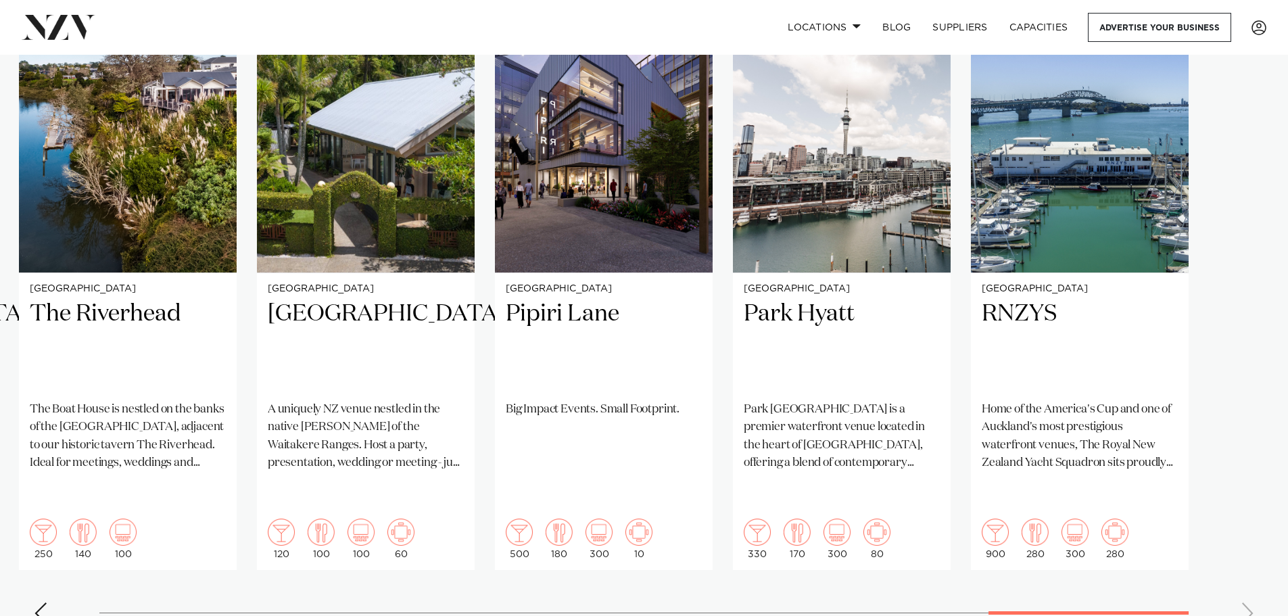 The height and width of the screenshot is (616, 1288). Describe the element at coordinates (1080, 344) in the screenshot. I see `h2: RNZYS` at that location.